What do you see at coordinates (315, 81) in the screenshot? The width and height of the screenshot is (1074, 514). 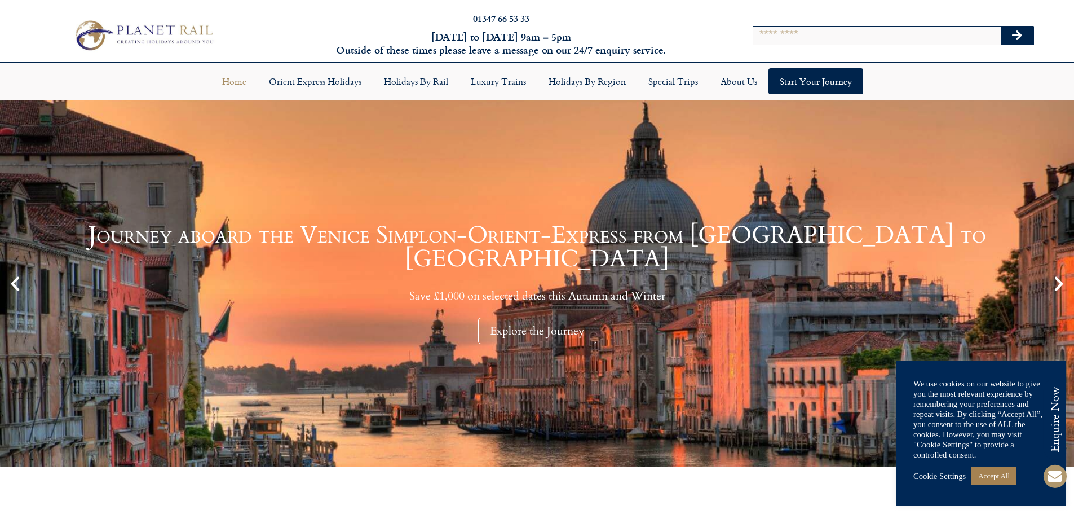 I see `a: Orient Express Holidays` at bounding box center [315, 81].